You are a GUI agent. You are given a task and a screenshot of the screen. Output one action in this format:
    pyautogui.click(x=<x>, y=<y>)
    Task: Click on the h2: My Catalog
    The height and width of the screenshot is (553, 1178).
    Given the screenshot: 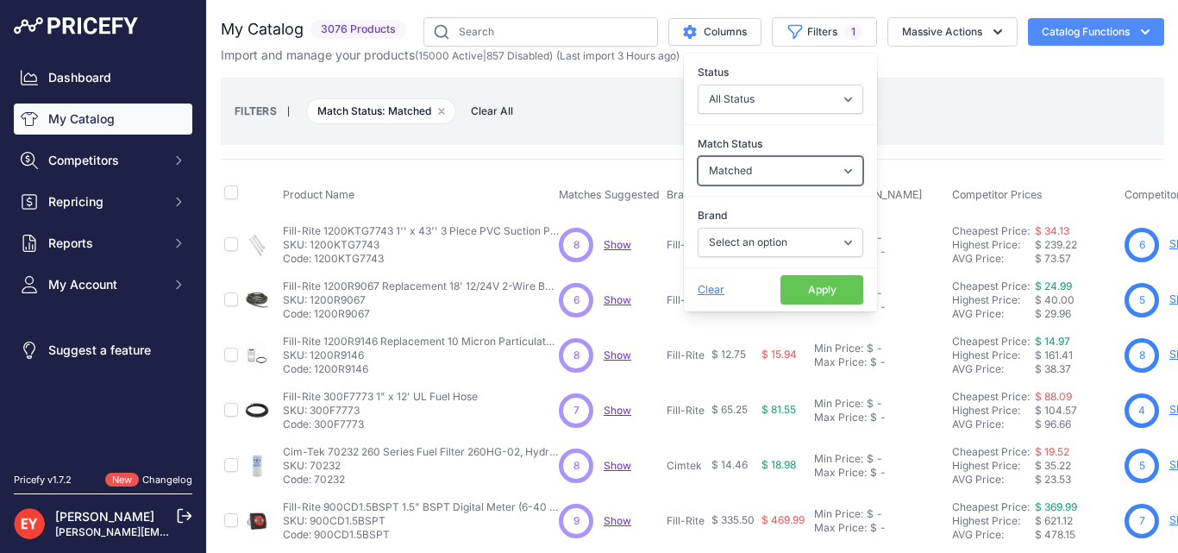 What is the action you would take?
    pyautogui.click(x=262, y=29)
    